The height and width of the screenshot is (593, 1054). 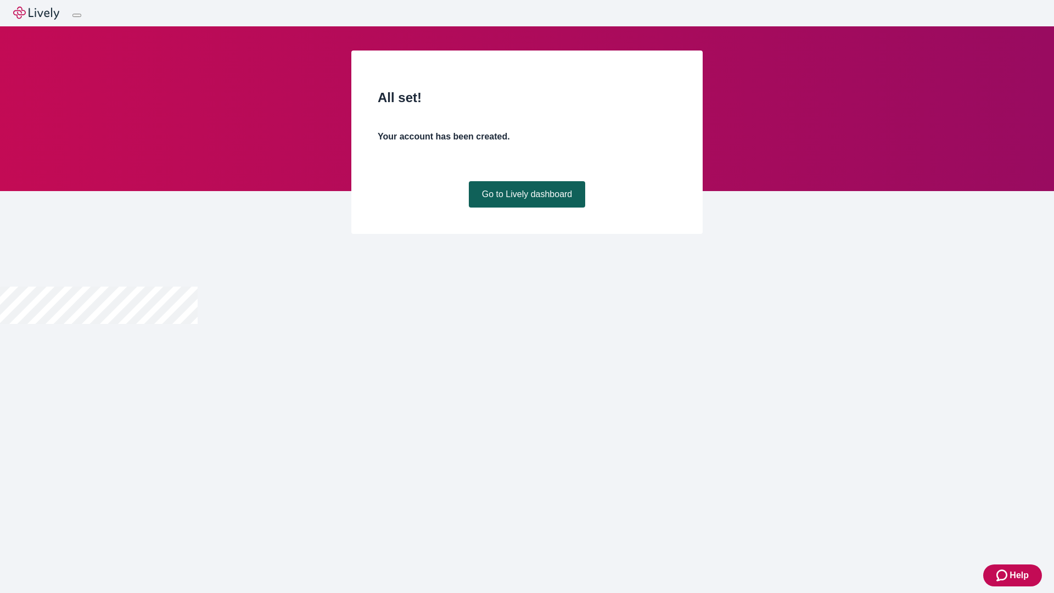 I want to click on svg: Zendesk support icon, so click(x=1003, y=575).